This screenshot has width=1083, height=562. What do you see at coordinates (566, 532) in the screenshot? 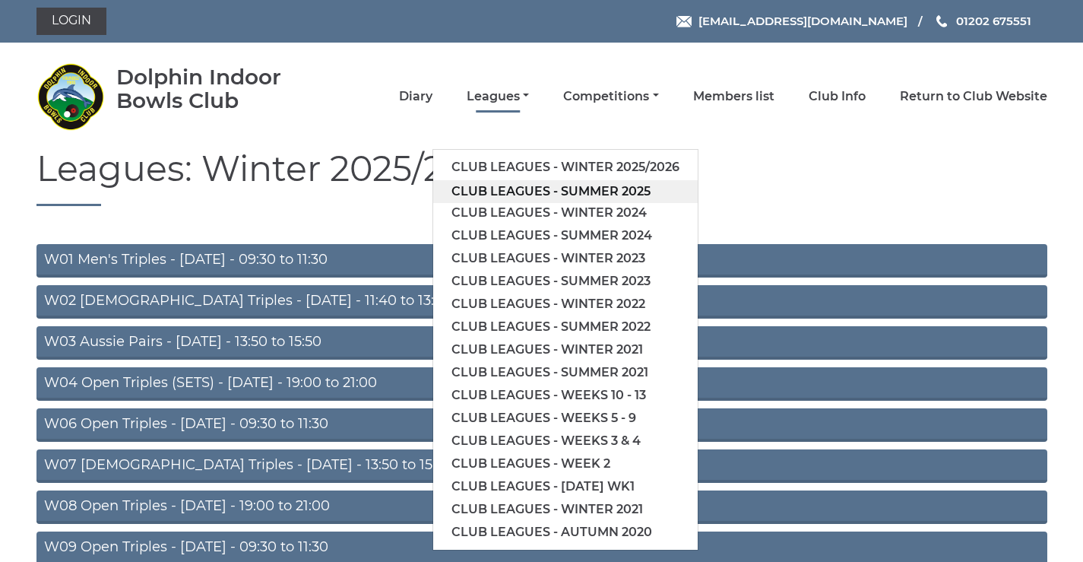
I see `a: Club leagues - Autumn 2020` at bounding box center [566, 532].